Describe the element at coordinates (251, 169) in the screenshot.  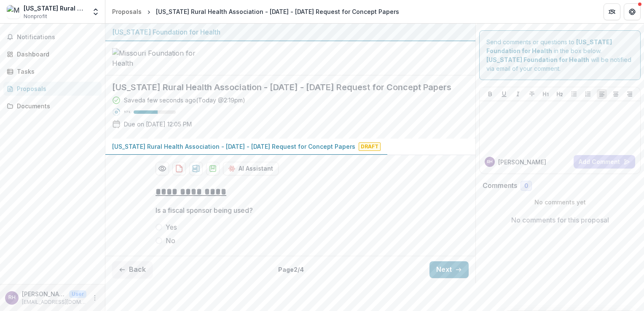
I see `button: AI Assistant` at that location.